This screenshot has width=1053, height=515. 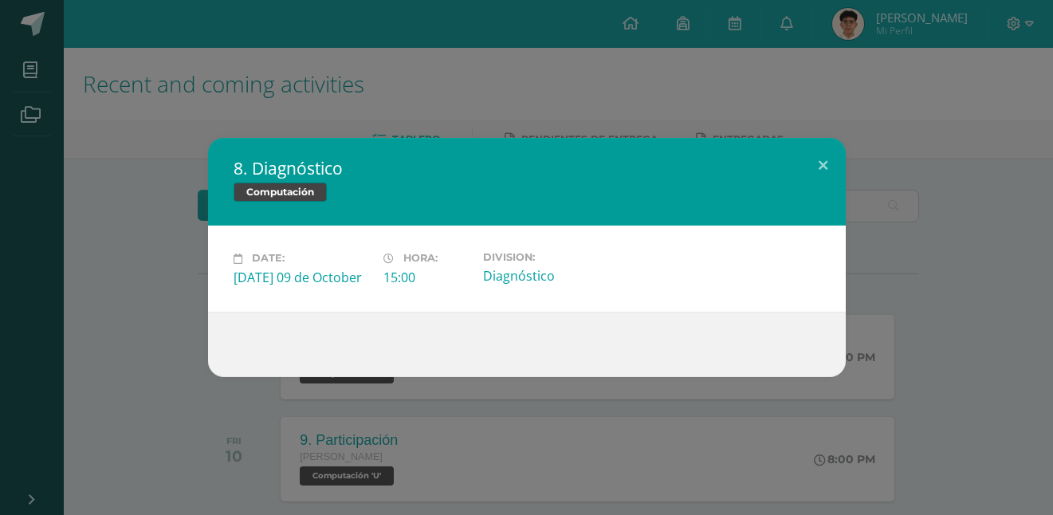 What do you see at coordinates (552, 257) in the screenshot?
I see `label: Division:` at bounding box center [552, 257].